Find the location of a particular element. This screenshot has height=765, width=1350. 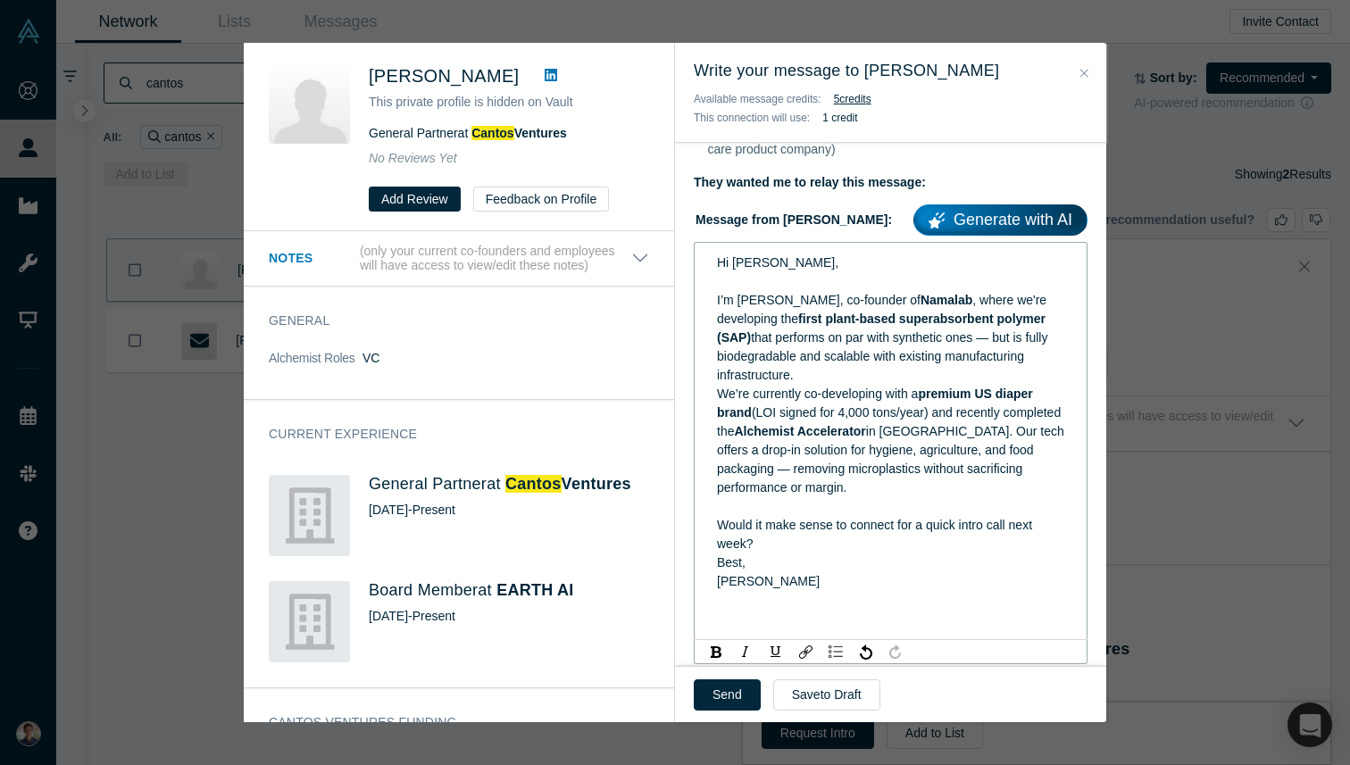

b: They wanted me to relay this message: is located at coordinates (810, 182).